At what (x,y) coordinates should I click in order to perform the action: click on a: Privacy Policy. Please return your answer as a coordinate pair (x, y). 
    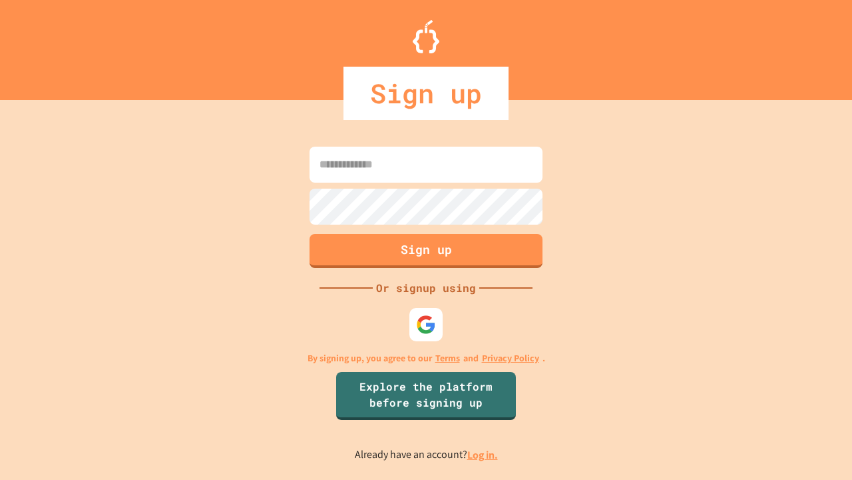
    Looking at the image, I should click on (511, 358).